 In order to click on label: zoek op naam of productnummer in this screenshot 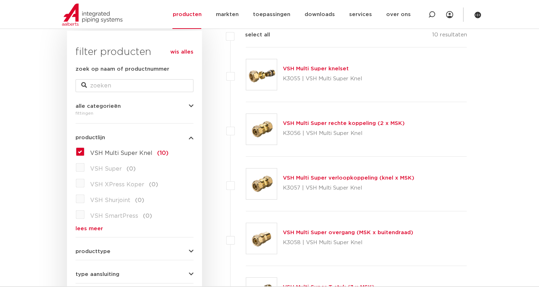, I will do `click(122, 69)`.